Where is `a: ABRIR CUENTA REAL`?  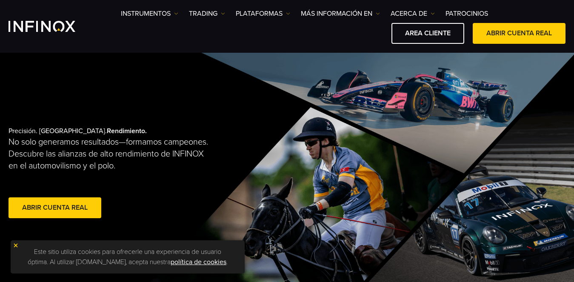
a: ABRIR CUENTA REAL is located at coordinates (519, 33).